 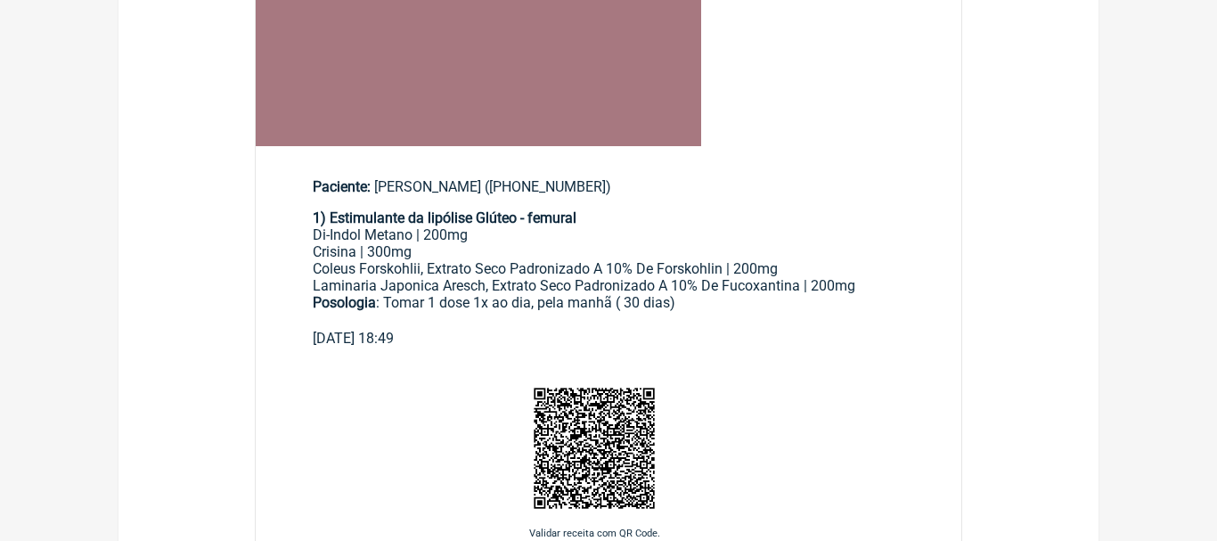 I want to click on div: Crisina | 300mg, so click(x=608, y=251).